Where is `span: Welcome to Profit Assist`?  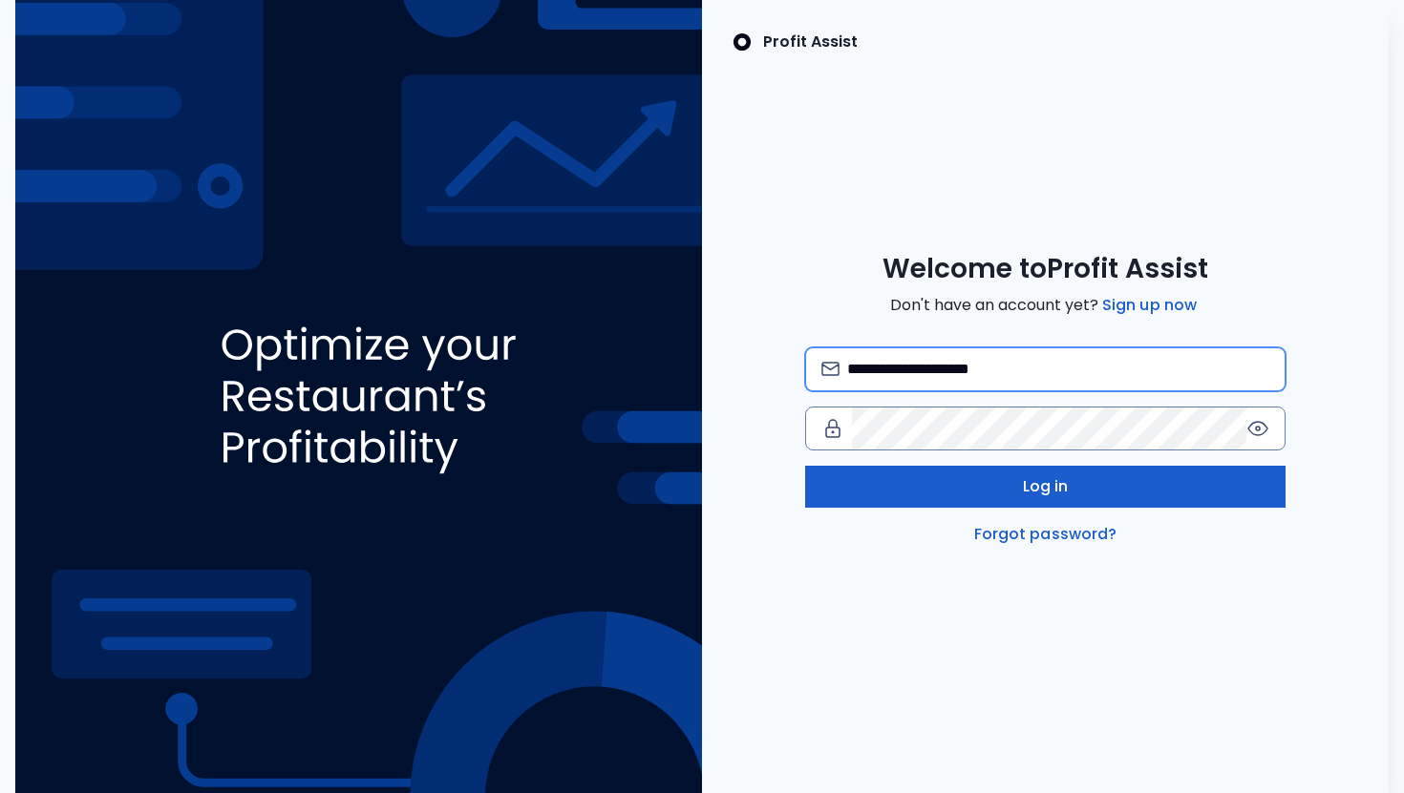
span: Welcome to Profit Assist is located at coordinates (1045, 269).